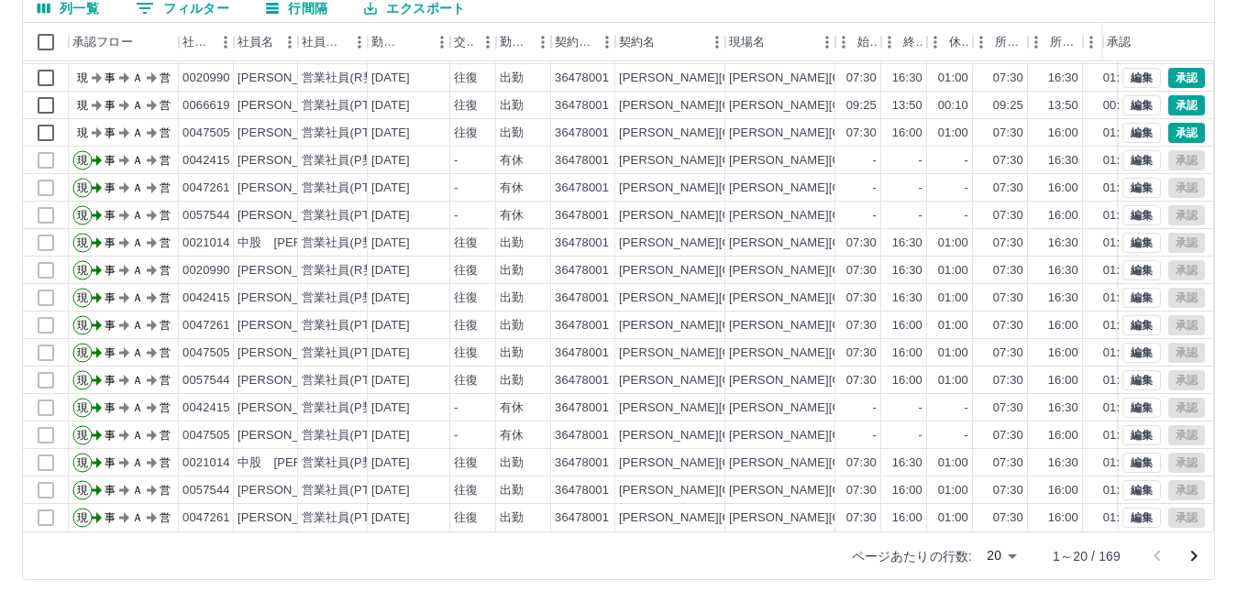  I want to click on div: 契約名, so click(636, 42).